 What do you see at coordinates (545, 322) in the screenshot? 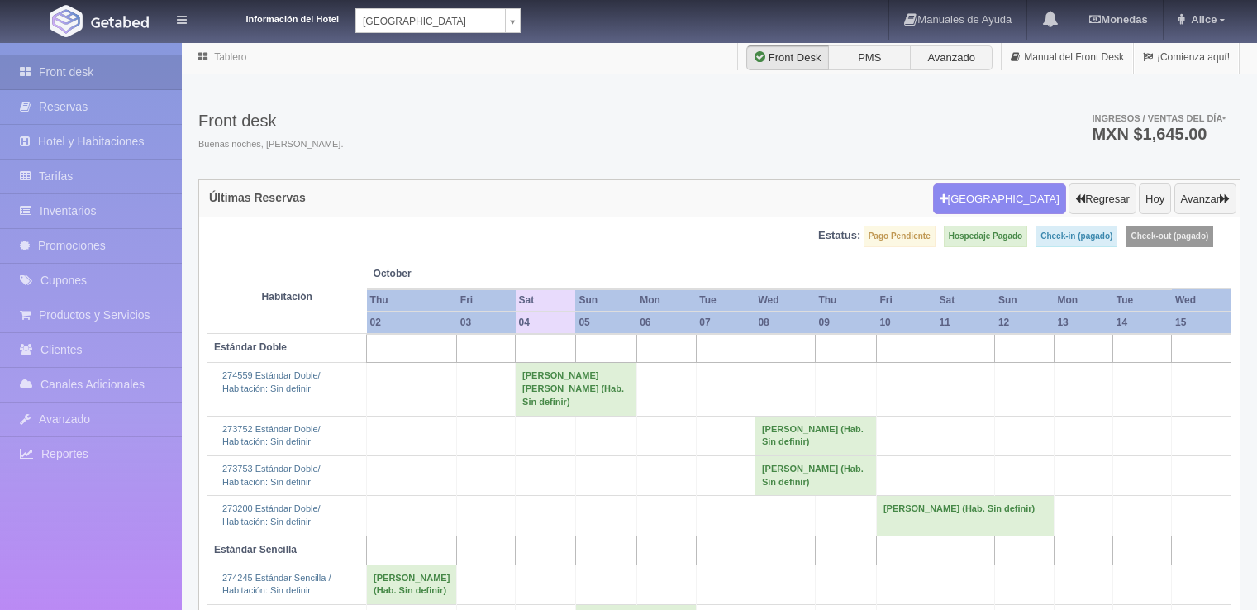
I see `th: 04` at bounding box center [545, 322].